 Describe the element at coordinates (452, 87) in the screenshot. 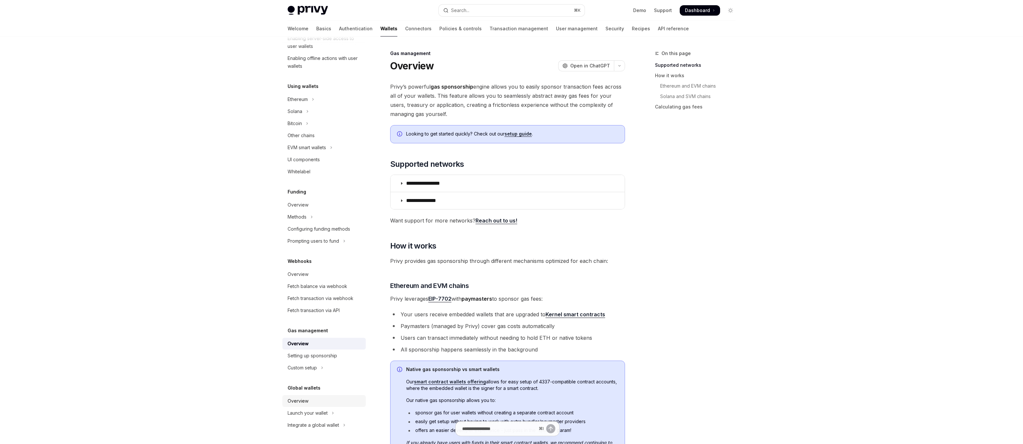

I see `strong: gas sponsorship` at that location.